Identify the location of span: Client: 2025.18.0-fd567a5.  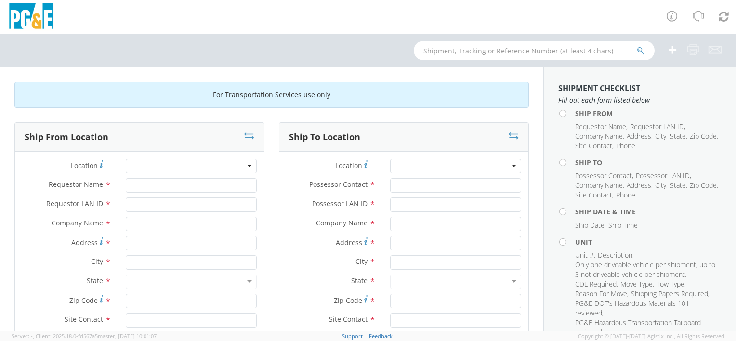
(96, 336).